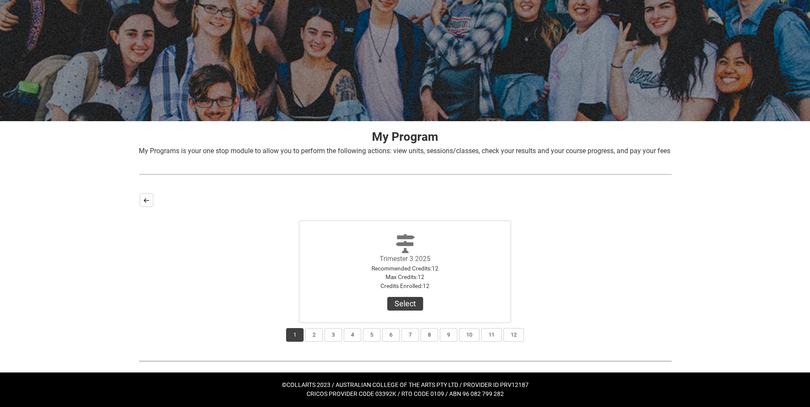 The image size is (810, 407). What do you see at coordinates (294, 335) in the screenshot?
I see `button: 1` at bounding box center [294, 335].